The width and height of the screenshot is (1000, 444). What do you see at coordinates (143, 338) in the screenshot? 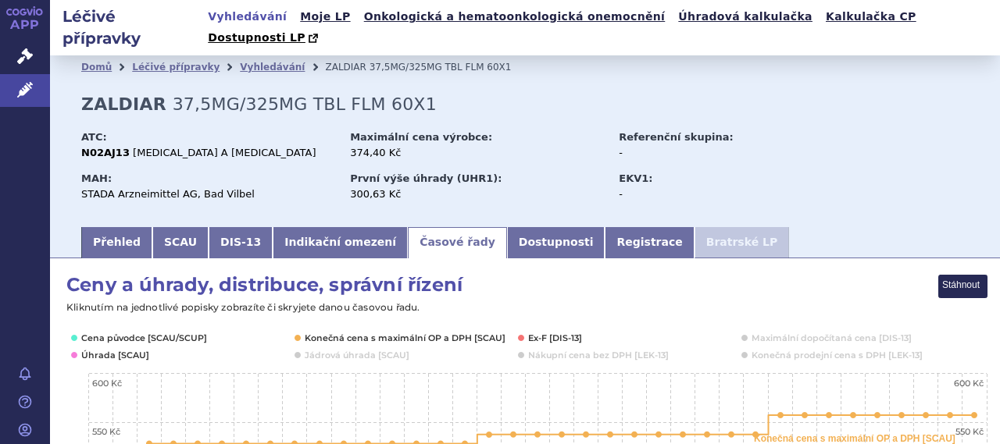
I see `button: Show Cena původce [SCAU/SCUP]` at bounding box center [143, 338].